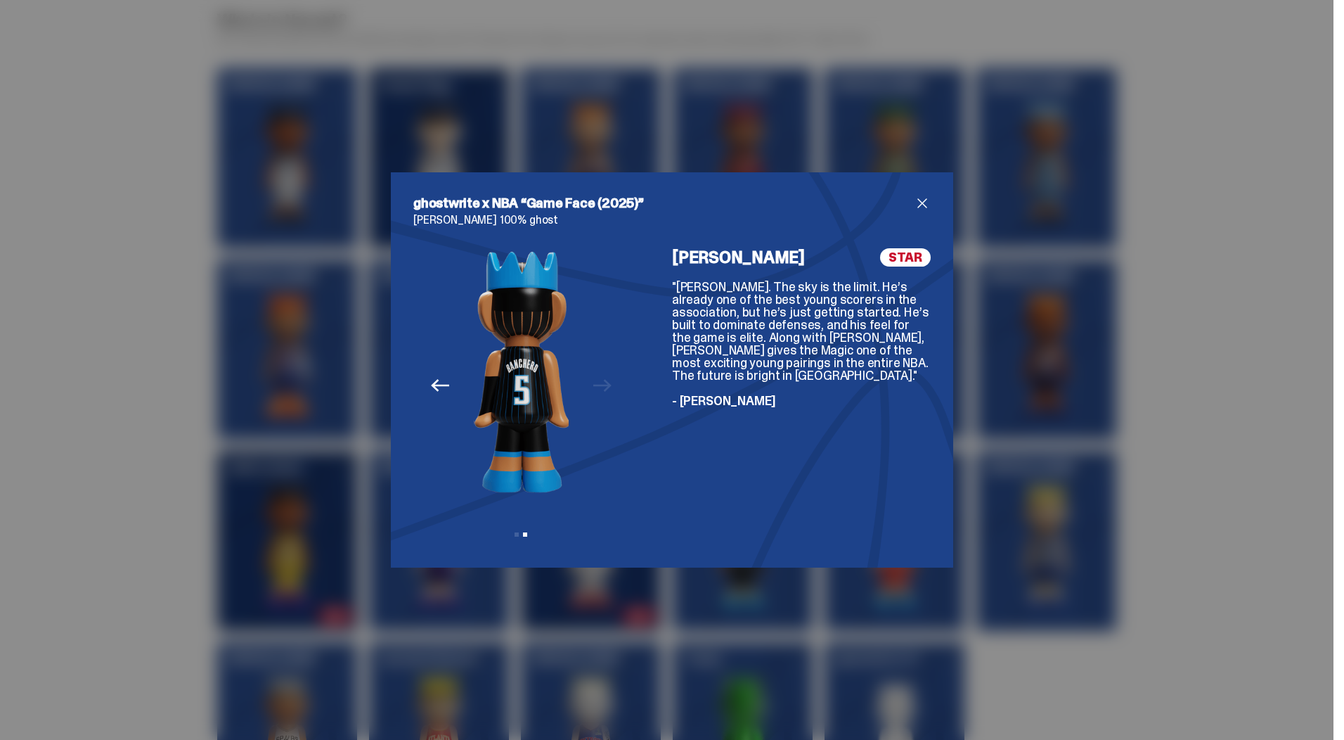 Image resolution: width=1344 pixels, height=740 pixels. What do you see at coordinates (664, 203) in the screenshot?
I see `h2: ghostwrite x NBA “Game Face (2025)”` at bounding box center [664, 203].